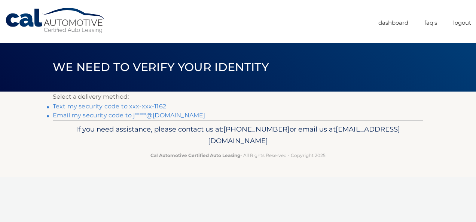  Describe the element at coordinates (109, 106) in the screenshot. I see `a: Text my security code to xxx-xxx-1162` at that location.